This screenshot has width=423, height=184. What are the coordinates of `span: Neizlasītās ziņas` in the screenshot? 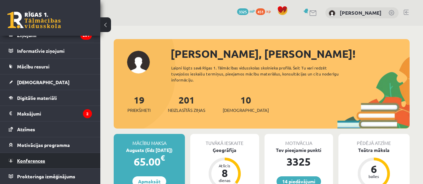 It's located at (187, 110).